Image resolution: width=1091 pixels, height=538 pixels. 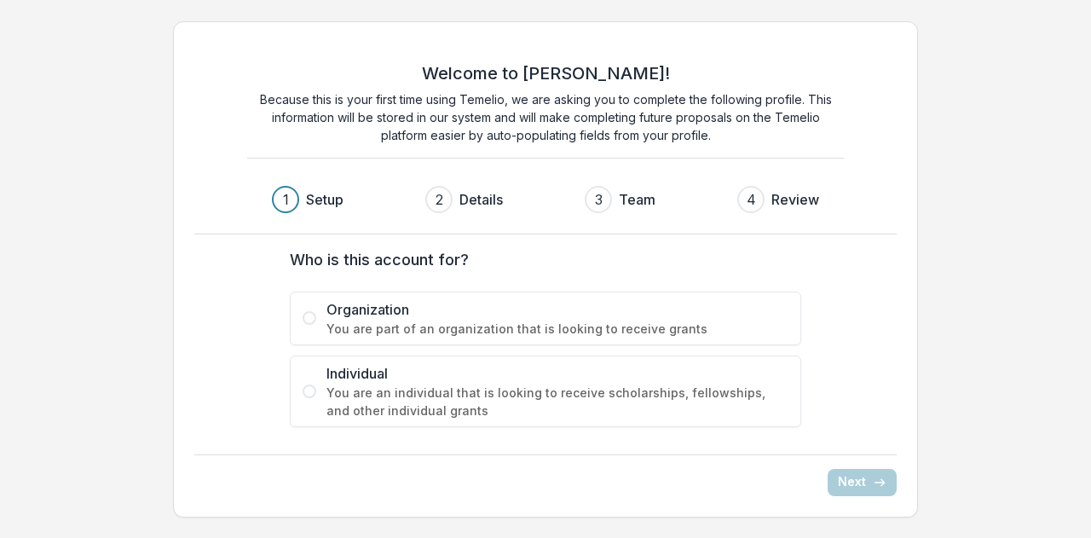 What do you see at coordinates (598, 199) in the screenshot?
I see `div: 3` at bounding box center [598, 199].